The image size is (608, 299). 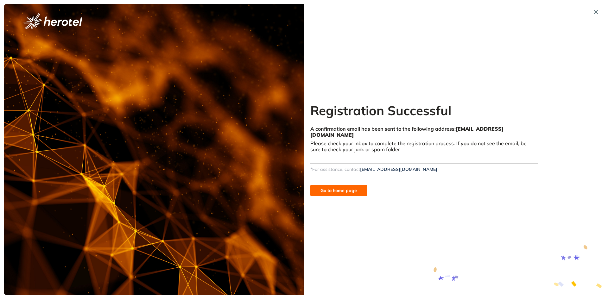 What do you see at coordinates (53, 21) in the screenshot?
I see `img: logo` at bounding box center [53, 21].